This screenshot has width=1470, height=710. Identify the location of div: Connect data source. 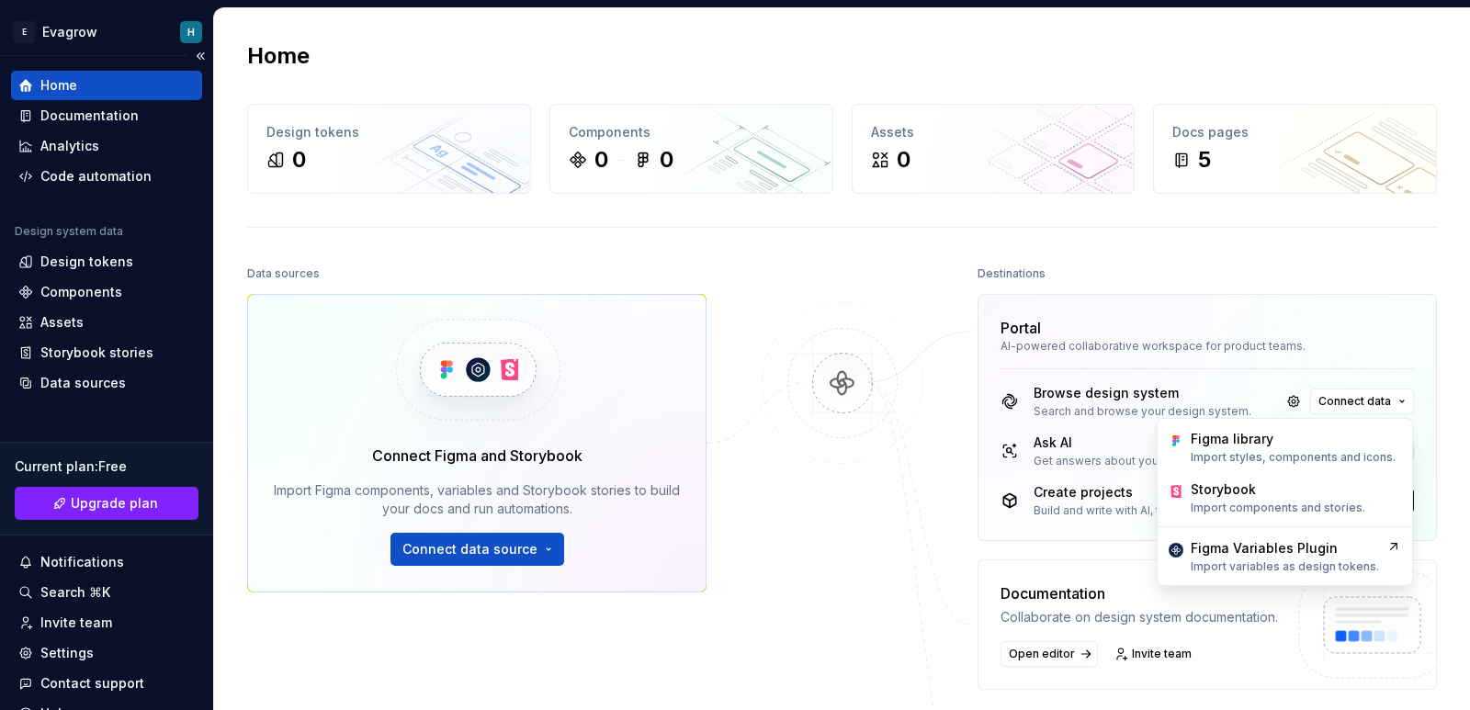
(477, 549).